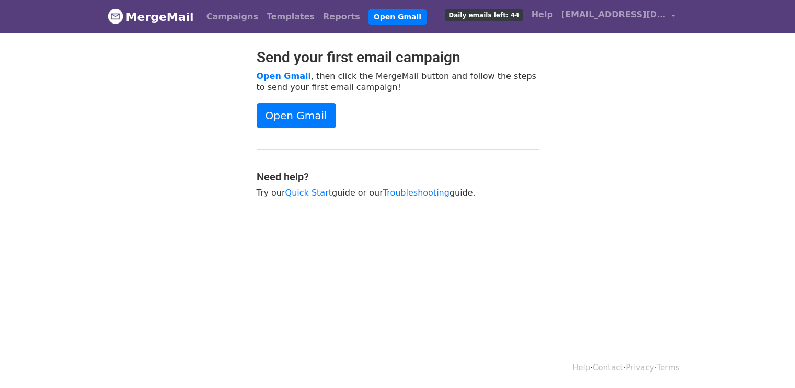  I want to click on a: Templates, so click(291, 17).